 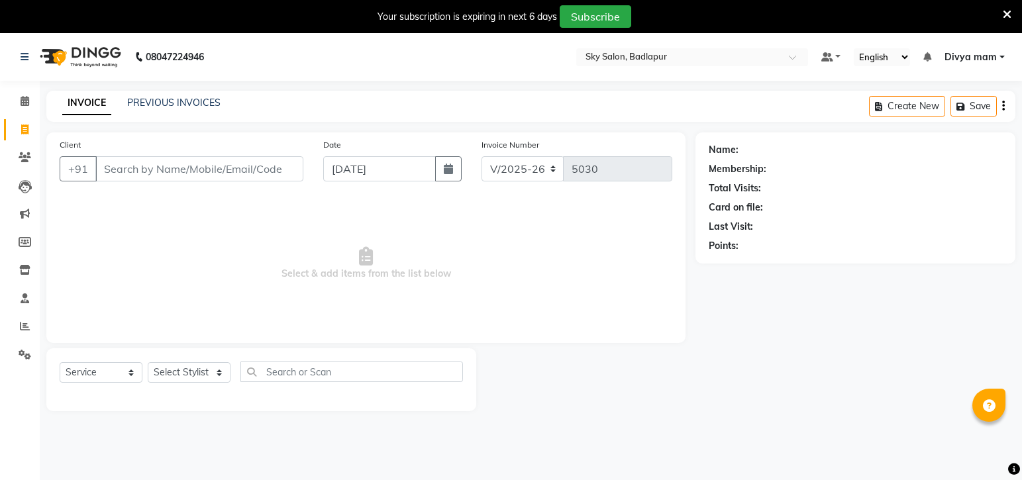 What do you see at coordinates (907, 106) in the screenshot?
I see `button: Create New` at bounding box center [907, 106].